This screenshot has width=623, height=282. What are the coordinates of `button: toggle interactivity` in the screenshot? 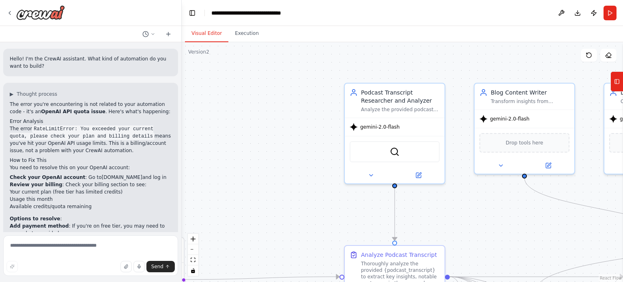 It's located at (193, 271).